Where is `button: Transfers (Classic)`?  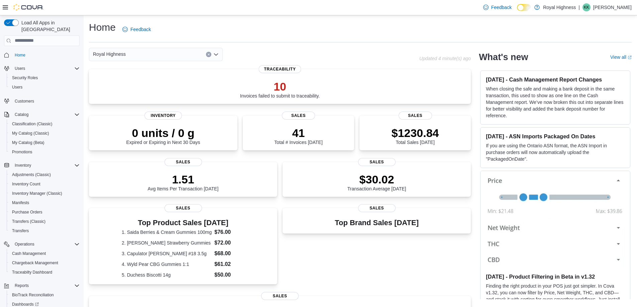
button: Transfers (Classic) is located at coordinates (44, 222).